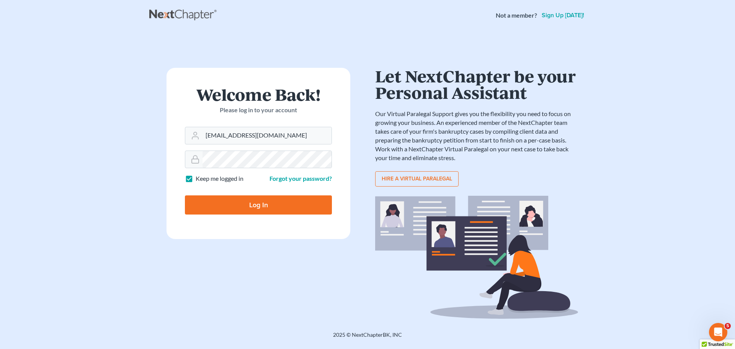 The width and height of the screenshot is (735, 349). What do you see at coordinates (728, 326) in the screenshot?
I see `span: 5` at bounding box center [728, 326].